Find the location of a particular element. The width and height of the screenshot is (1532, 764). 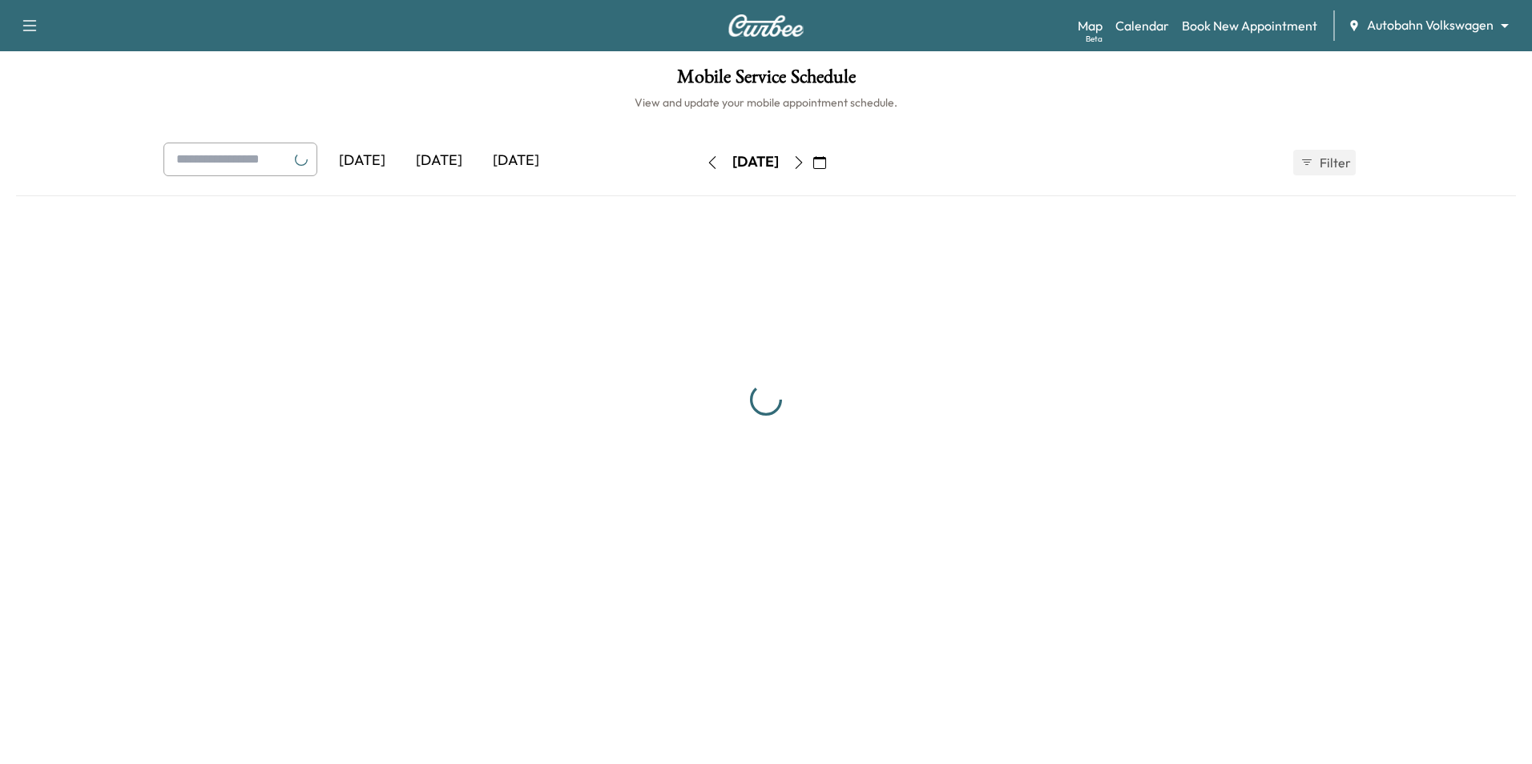

h6: View and update your mobile appointment schedule. is located at coordinates (766, 103).